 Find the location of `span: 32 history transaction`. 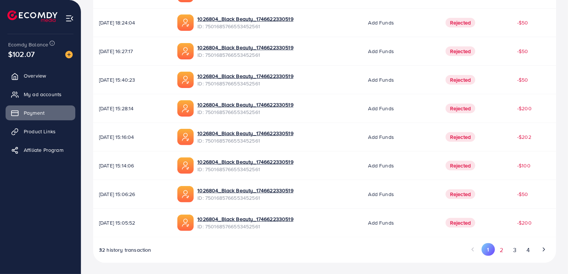

span: 32 history transaction is located at coordinates (125, 250).